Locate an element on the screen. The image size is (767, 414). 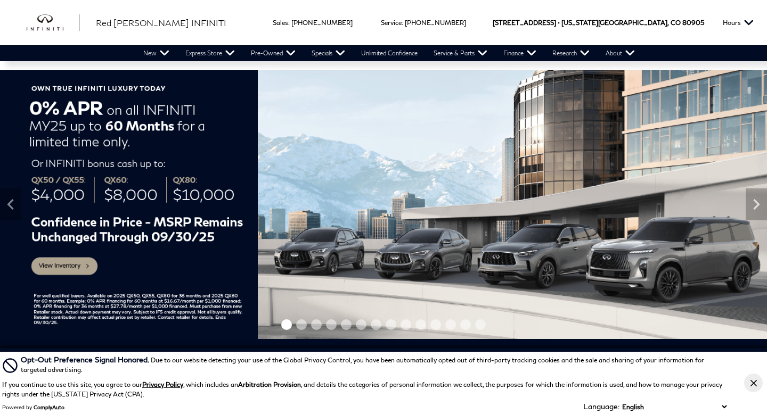
a: Research is located at coordinates (571, 53).